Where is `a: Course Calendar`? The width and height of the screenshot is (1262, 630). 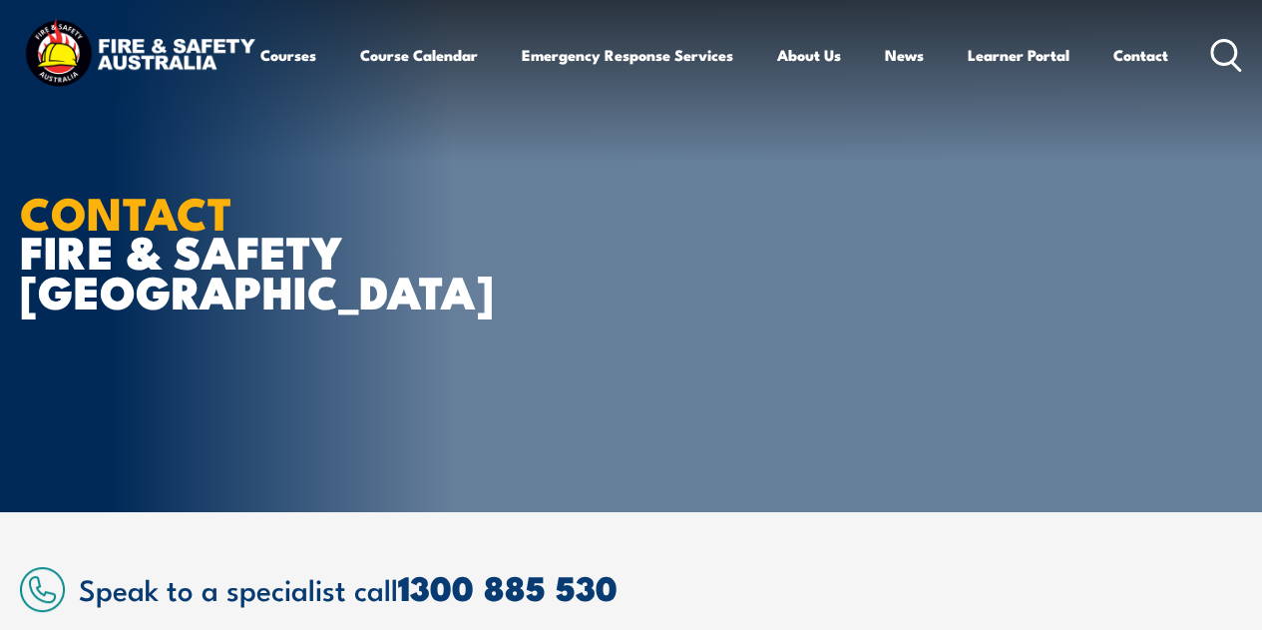 a: Course Calendar is located at coordinates (419, 55).